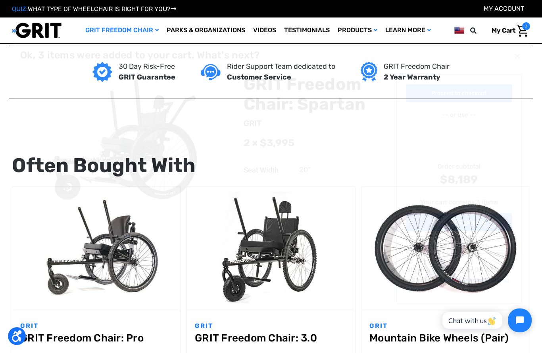  Describe the element at coordinates (305, 170) in the screenshot. I see `dd: 20"` at that location.